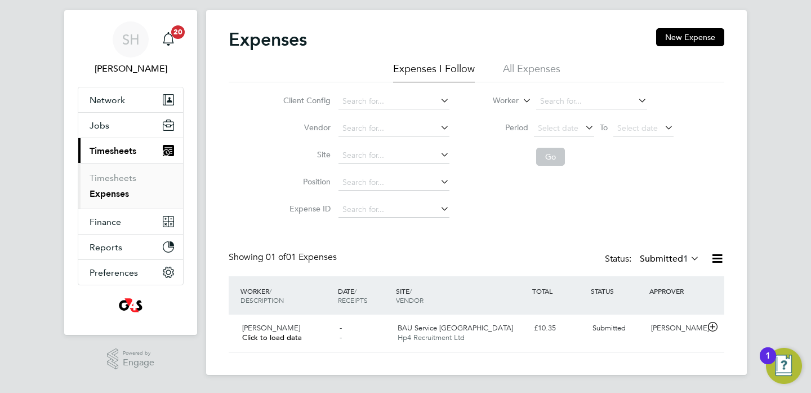  Describe the element at coordinates (168, 39) in the screenshot. I see `a: 20` at that location.